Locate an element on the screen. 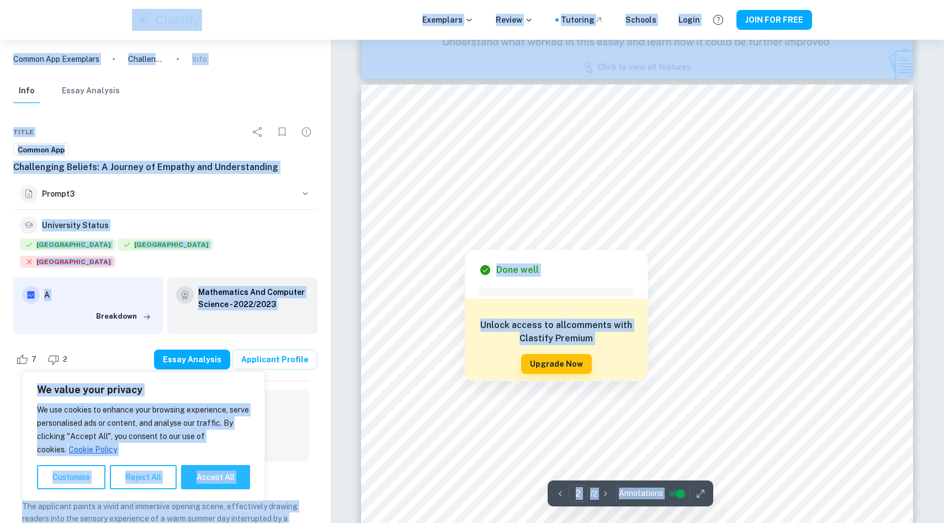  p: We use cookies to enhance your browsing experience, serve personalised ads or content, and analys... is located at coordinates (144, 429).